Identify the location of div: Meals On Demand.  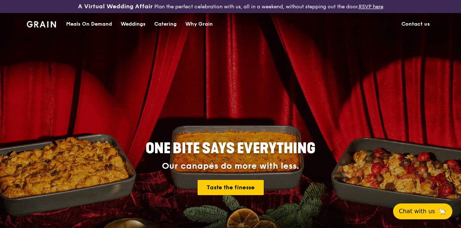
(89, 24).